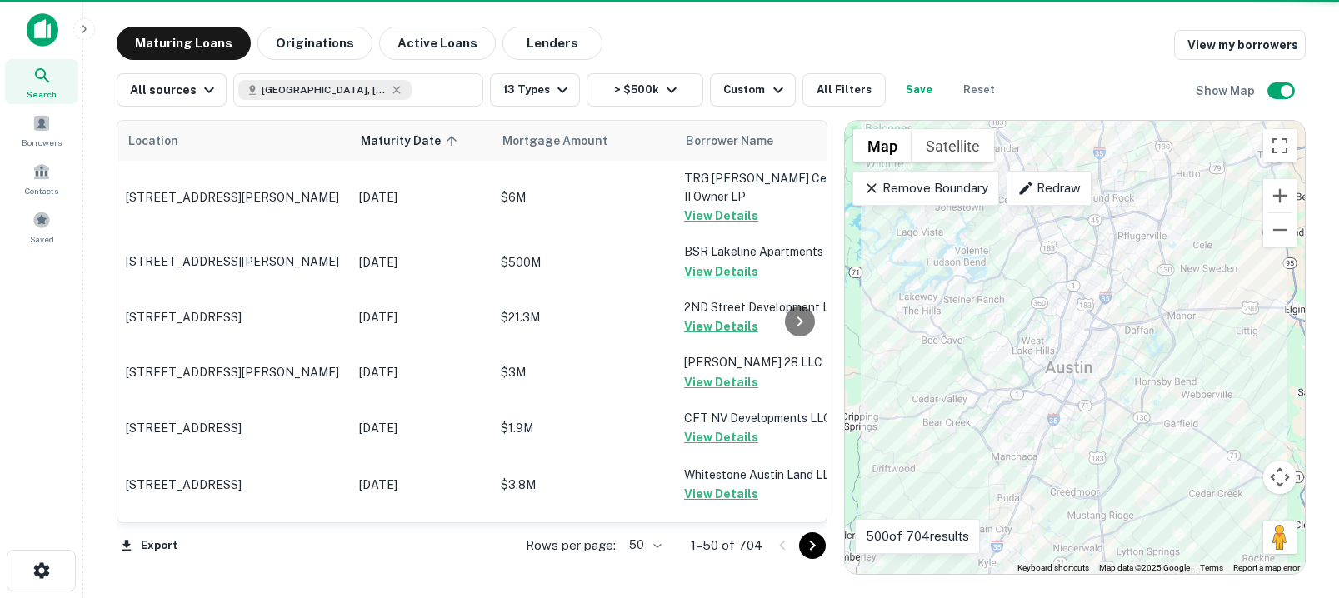 The width and height of the screenshot is (1339, 598). What do you see at coordinates (917, 536) in the screenshot?
I see `p: 500 of 704 results` at bounding box center [917, 536].